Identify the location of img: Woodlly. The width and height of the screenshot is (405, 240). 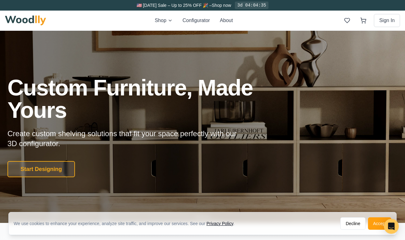
(26, 21).